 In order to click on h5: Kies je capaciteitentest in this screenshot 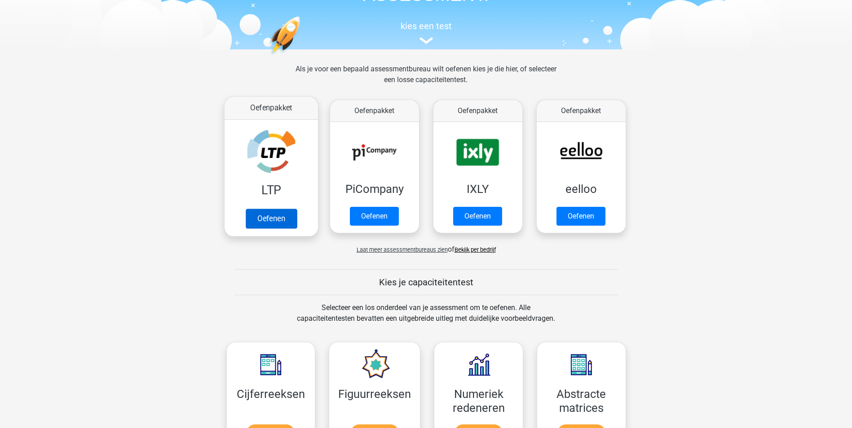, I will do `click(426, 282)`.